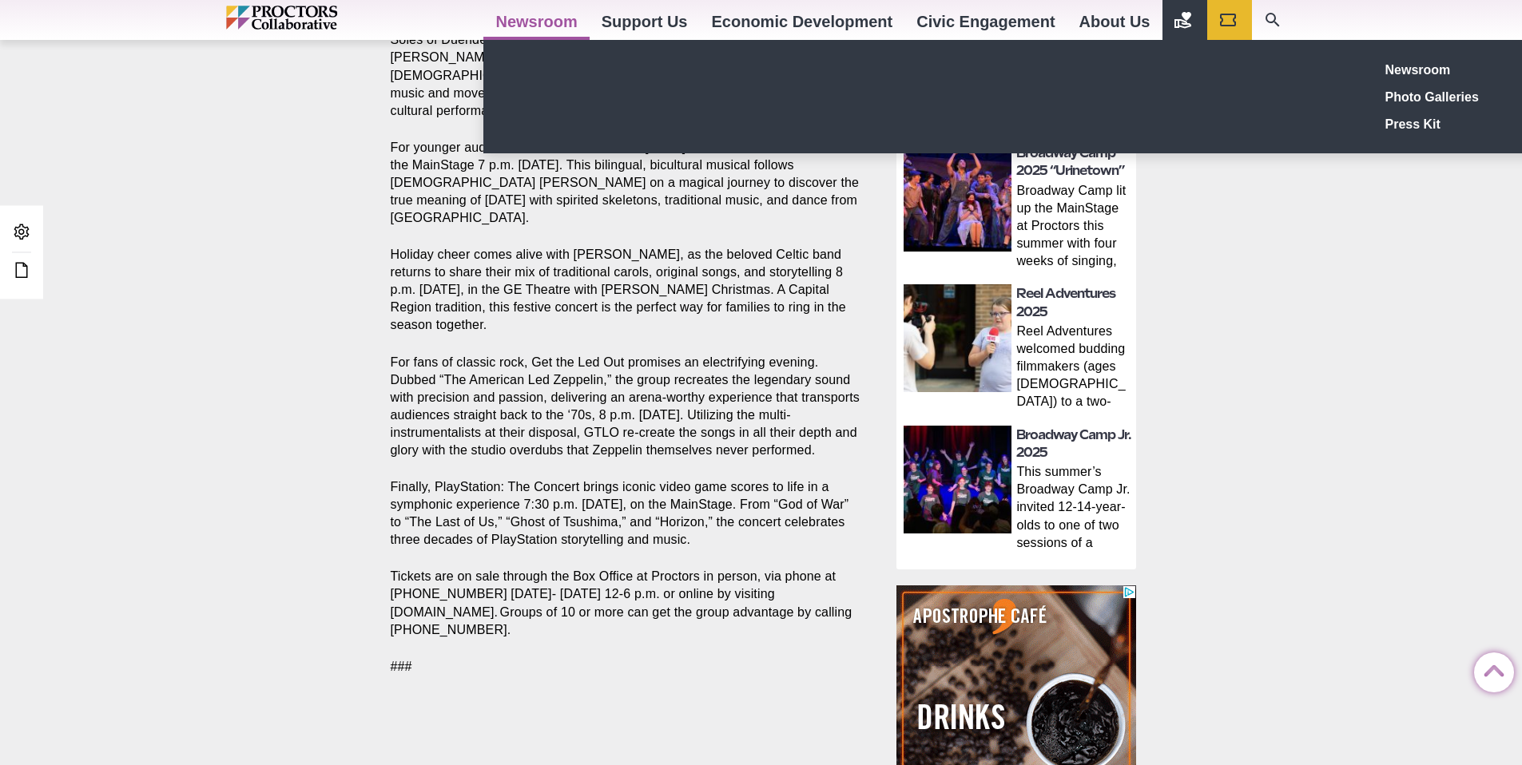  Describe the element at coordinates (315, 18) in the screenshot. I see `img: Proctors logo` at that location.